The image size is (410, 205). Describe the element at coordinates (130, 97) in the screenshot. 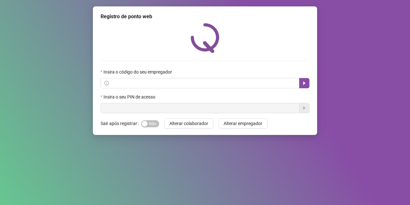

I see `label: Insira o seu PIN de acesso` at that location.